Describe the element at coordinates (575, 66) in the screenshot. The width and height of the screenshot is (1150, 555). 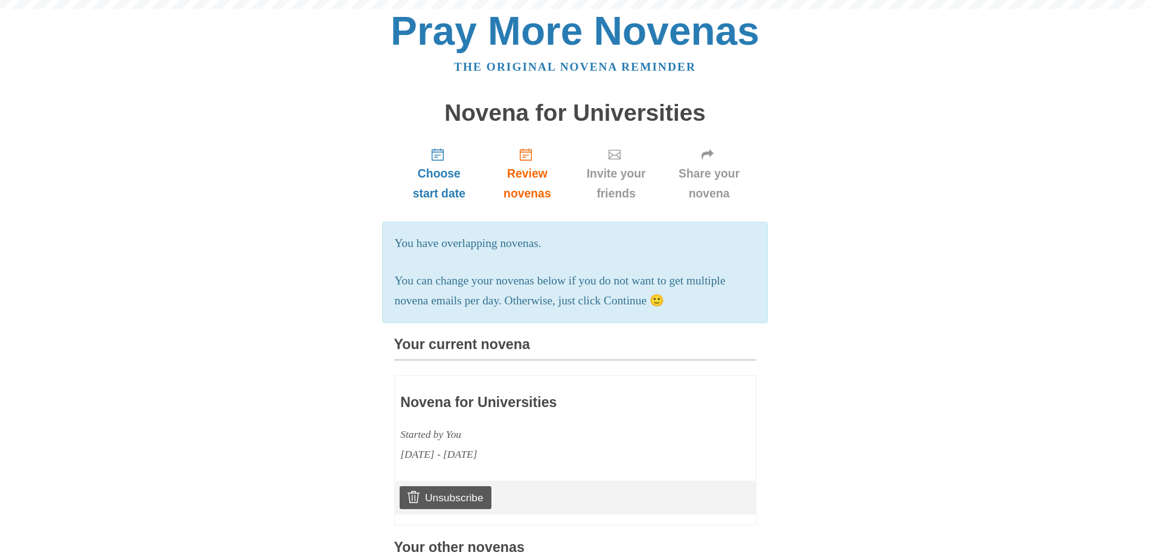
I see `a: The original novena reminder` at that location.